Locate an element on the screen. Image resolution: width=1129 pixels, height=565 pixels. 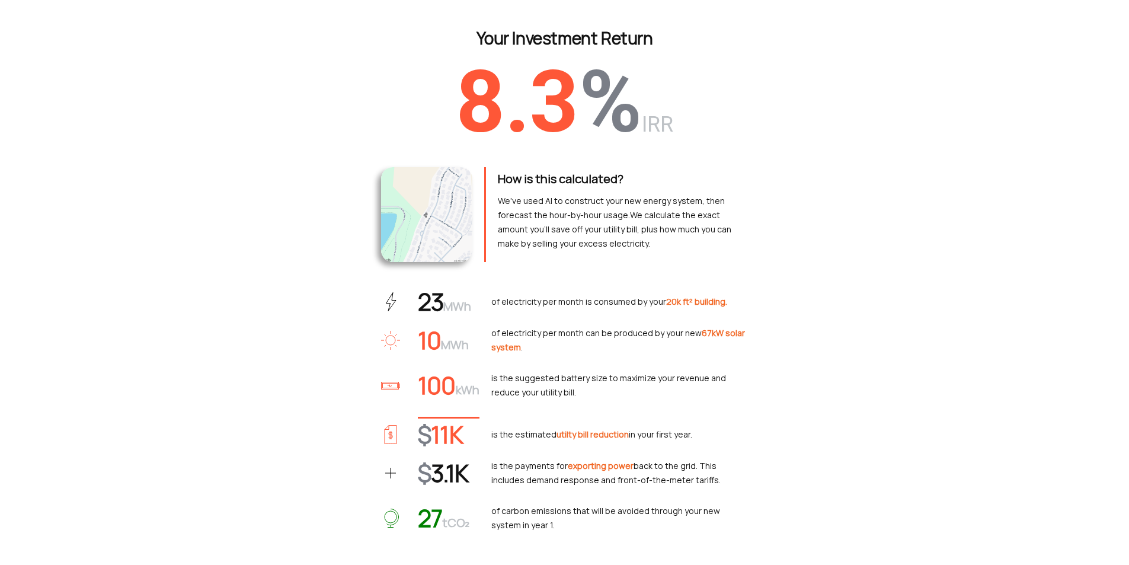
p: of electricity per month is consumed by your is located at coordinates (620, 302).